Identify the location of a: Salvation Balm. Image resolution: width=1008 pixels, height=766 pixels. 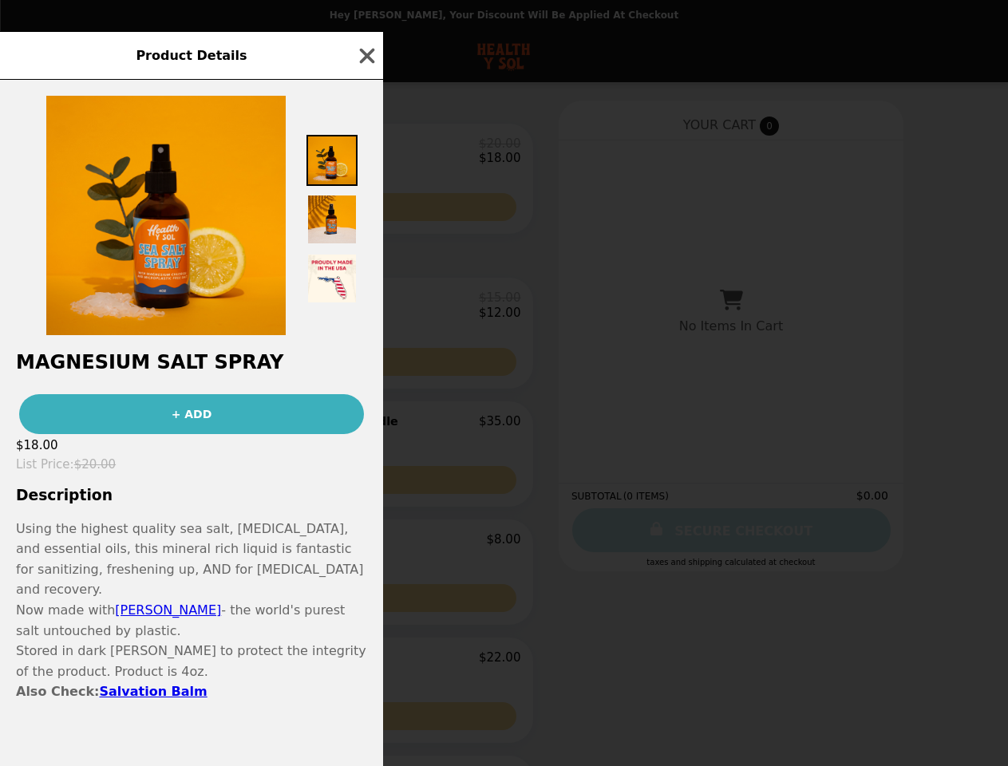
(152, 691).